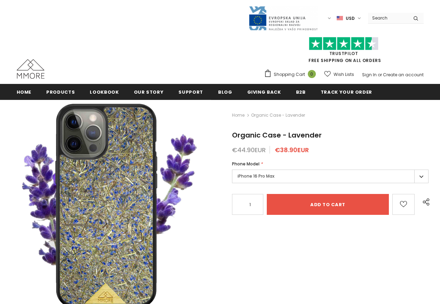 The image size is (440, 304). I want to click on input: Add to cart, so click(328, 204).